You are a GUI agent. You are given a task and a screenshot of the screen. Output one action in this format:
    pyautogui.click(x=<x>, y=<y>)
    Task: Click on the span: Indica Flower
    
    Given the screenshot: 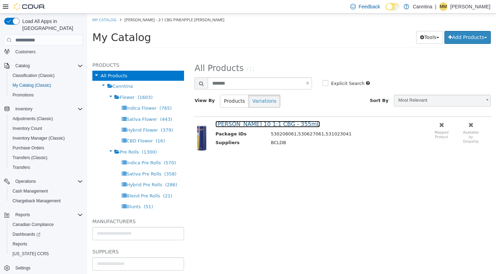 What is the action you would take?
    pyautogui.click(x=54, y=94)
    